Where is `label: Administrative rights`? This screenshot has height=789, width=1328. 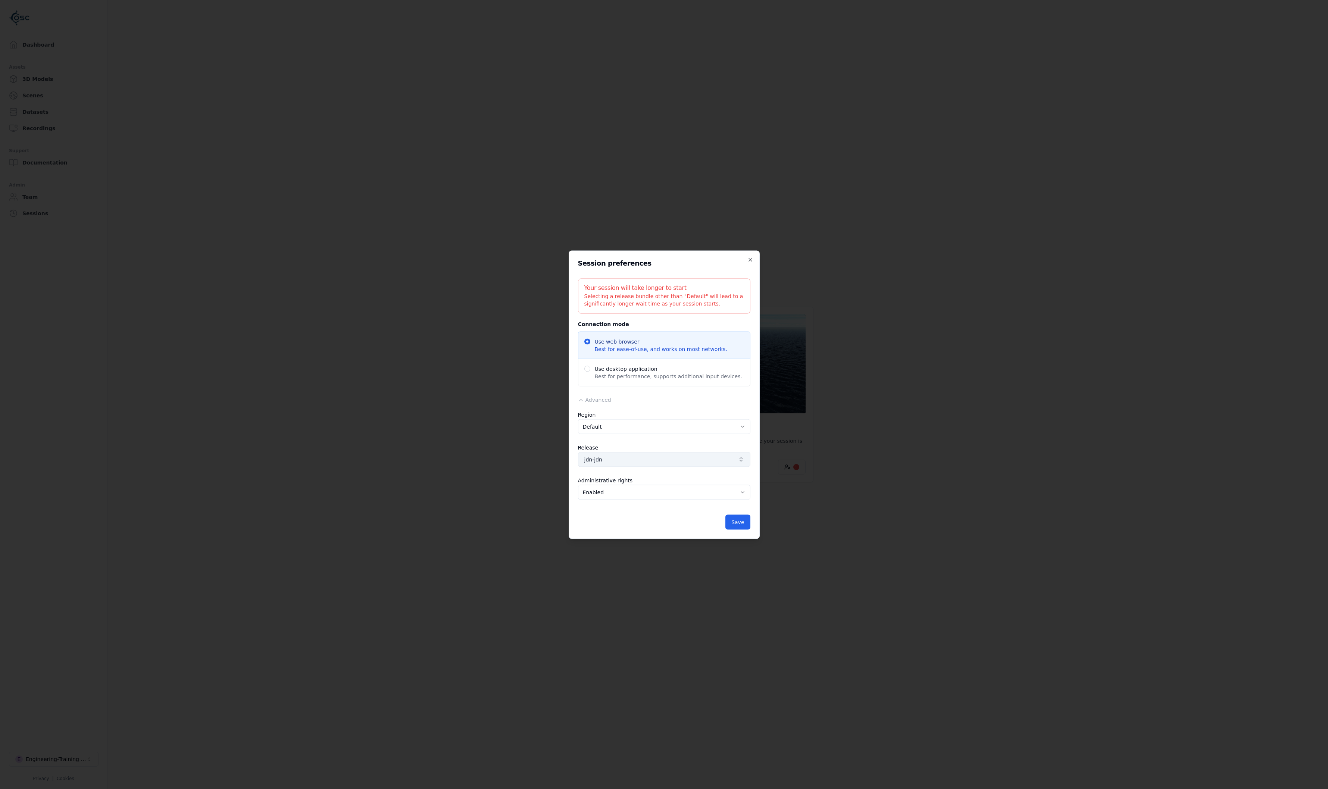 label: Administrative rights is located at coordinates (605, 480).